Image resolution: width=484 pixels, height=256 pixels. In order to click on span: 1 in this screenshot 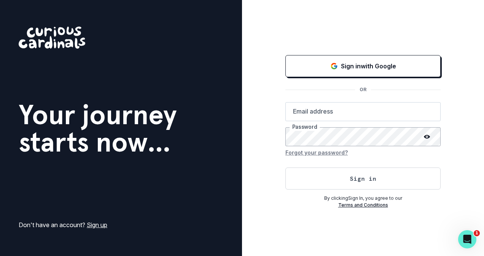, I will do `click(477, 234)`.